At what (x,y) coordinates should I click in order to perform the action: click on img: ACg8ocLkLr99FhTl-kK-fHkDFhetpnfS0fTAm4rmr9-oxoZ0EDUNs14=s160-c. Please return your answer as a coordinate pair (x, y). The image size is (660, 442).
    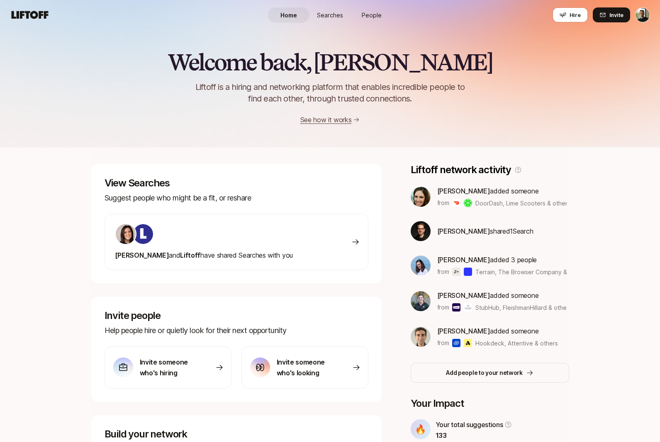
    Looking at the image, I should click on (420, 231).